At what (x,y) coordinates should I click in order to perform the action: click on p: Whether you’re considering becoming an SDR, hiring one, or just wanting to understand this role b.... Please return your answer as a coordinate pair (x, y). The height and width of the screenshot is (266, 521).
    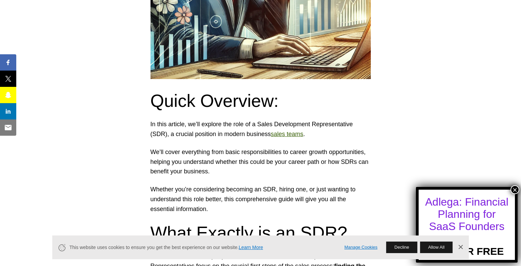
    Looking at the image, I should click on (261, 199).